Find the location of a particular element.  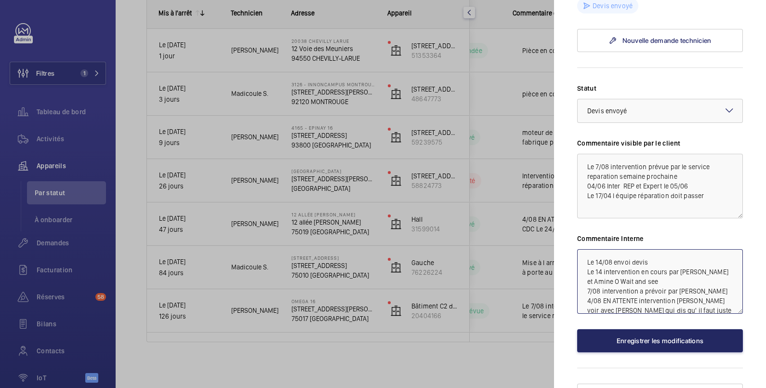

a: Nouvelle demande technicien is located at coordinates (660, 40).